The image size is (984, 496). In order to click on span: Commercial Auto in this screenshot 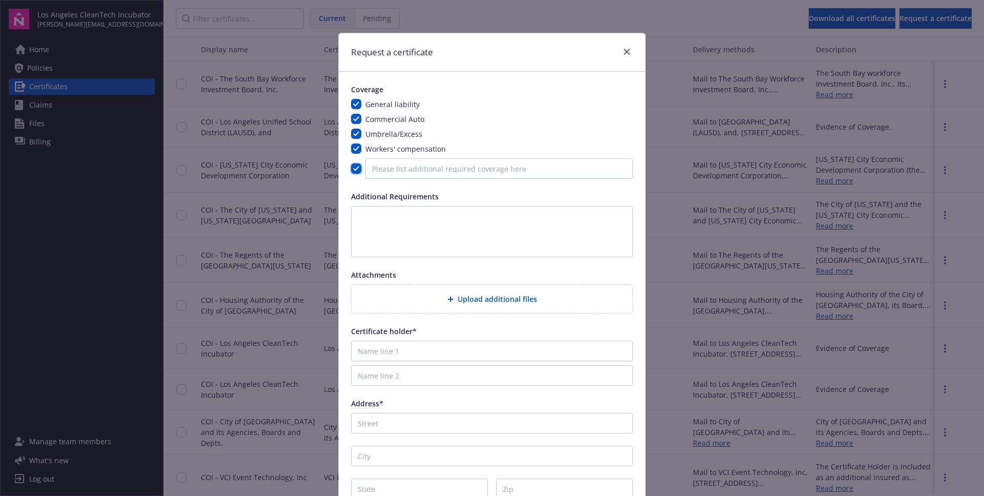, I will do `click(395, 119)`.